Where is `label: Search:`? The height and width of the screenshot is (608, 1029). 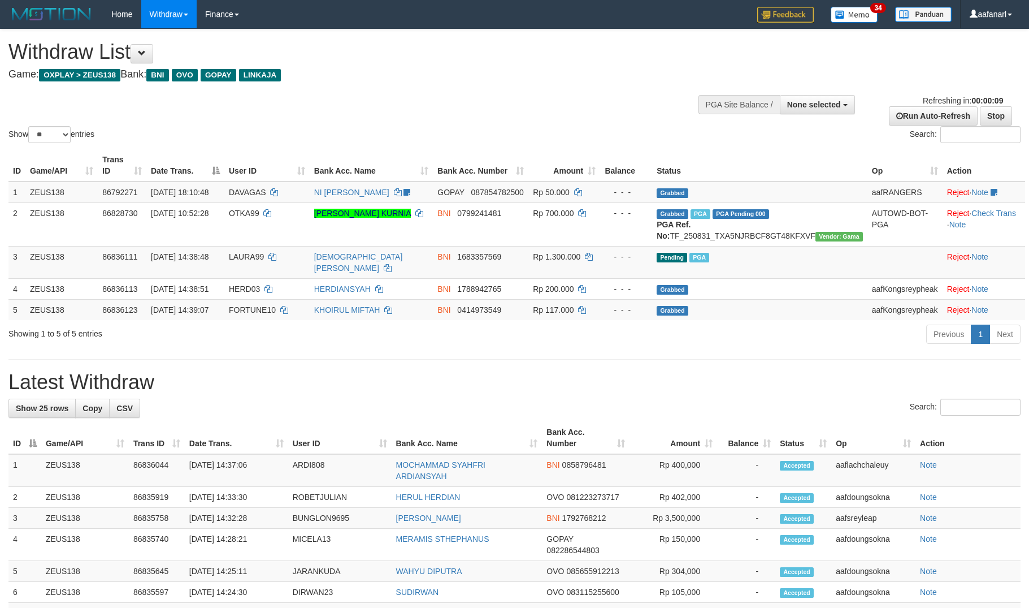
label: Search: is located at coordinates (965, 407).